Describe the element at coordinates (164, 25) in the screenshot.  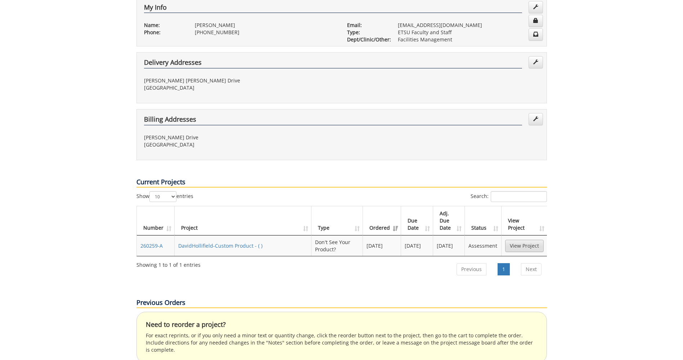
I see `p: Name:` at that location.